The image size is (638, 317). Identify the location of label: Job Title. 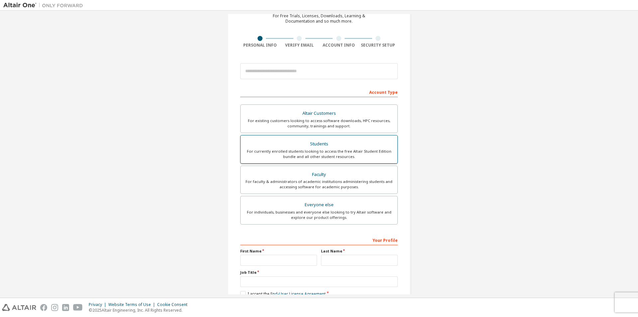
(319, 272).